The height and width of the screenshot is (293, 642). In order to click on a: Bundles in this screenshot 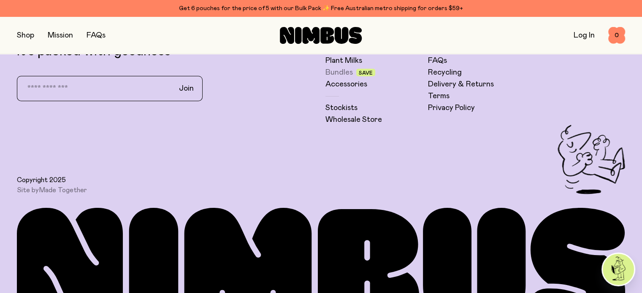, I will do `click(339, 73)`.